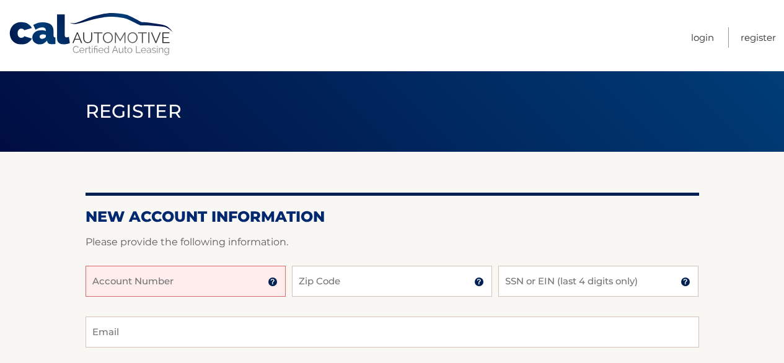 The height and width of the screenshot is (363, 784). I want to click on a: Login, so click(703, 37).